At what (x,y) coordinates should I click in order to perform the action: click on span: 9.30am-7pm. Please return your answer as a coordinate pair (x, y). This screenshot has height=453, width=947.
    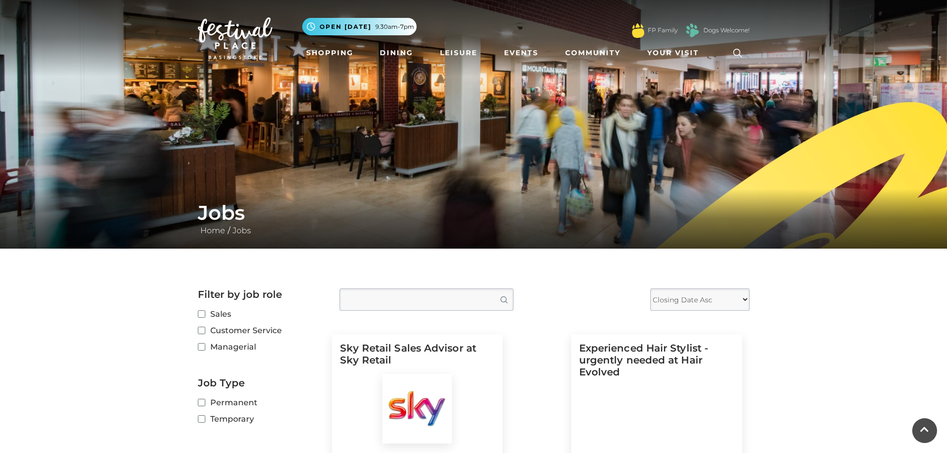
    Looking at the image, I should click on (395, 27).